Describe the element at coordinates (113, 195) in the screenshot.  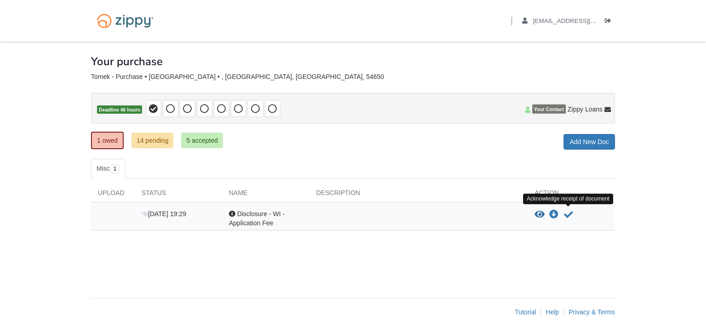
I see `div: Upload` at that location.